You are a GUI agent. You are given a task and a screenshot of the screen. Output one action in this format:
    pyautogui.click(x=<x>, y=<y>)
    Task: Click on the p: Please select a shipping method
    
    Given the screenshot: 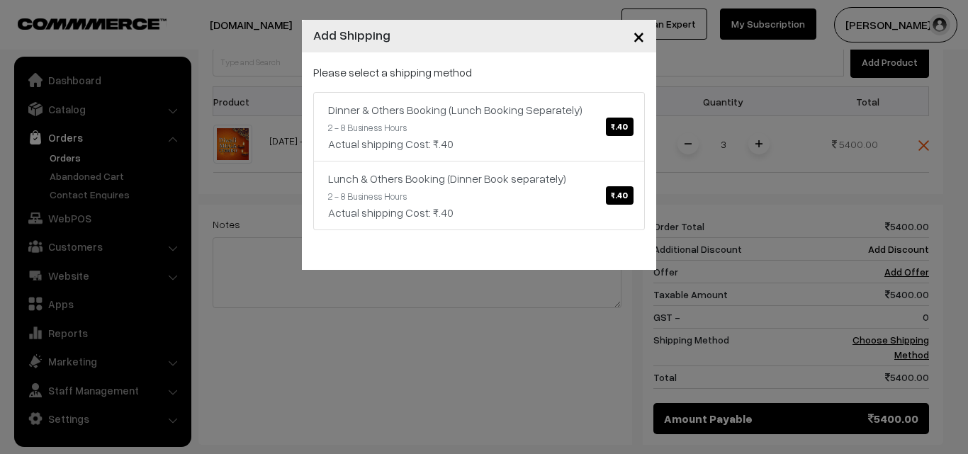 What is the action you would take?
    pyautogui.click(x=479, y=72)
    